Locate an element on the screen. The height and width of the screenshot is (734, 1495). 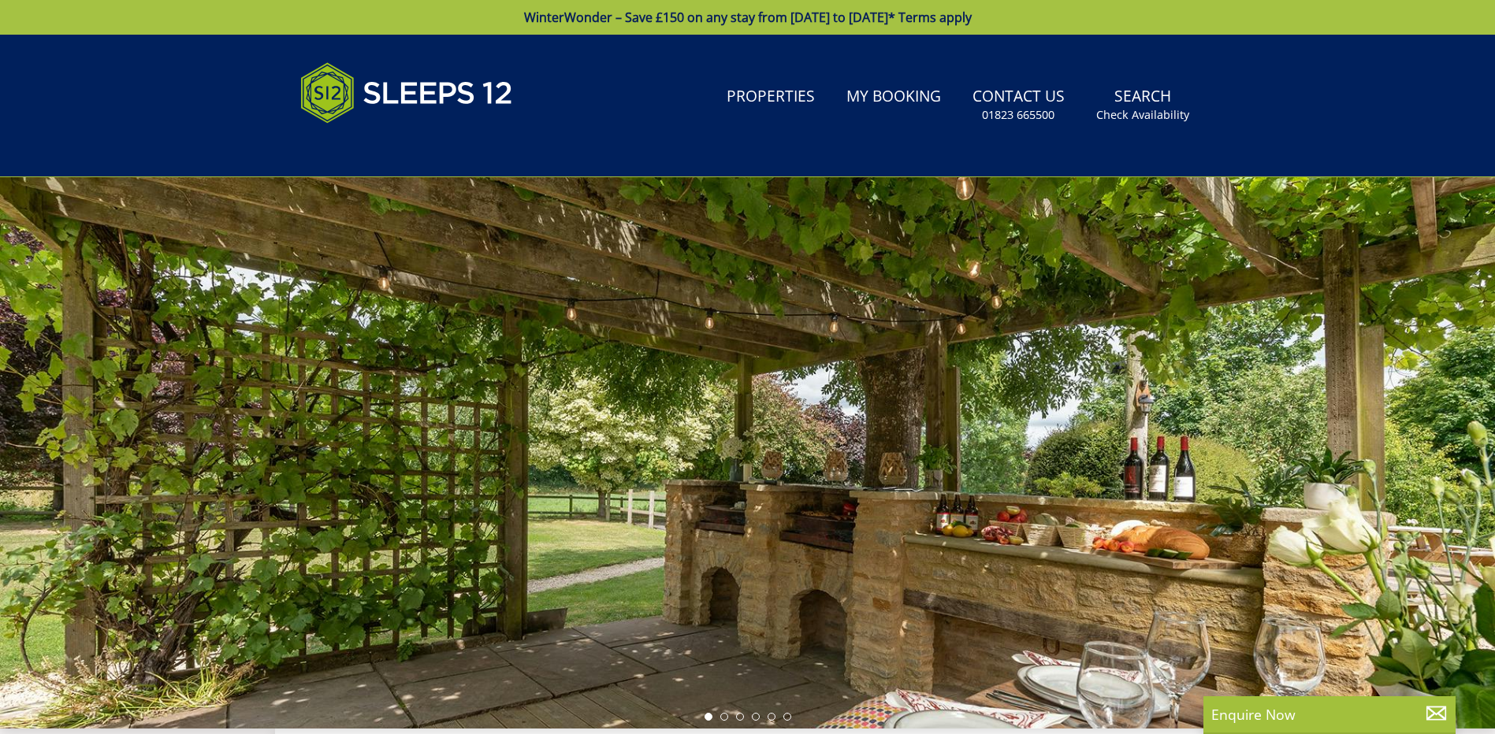
a: Properties is located at coordinates (771, 97).